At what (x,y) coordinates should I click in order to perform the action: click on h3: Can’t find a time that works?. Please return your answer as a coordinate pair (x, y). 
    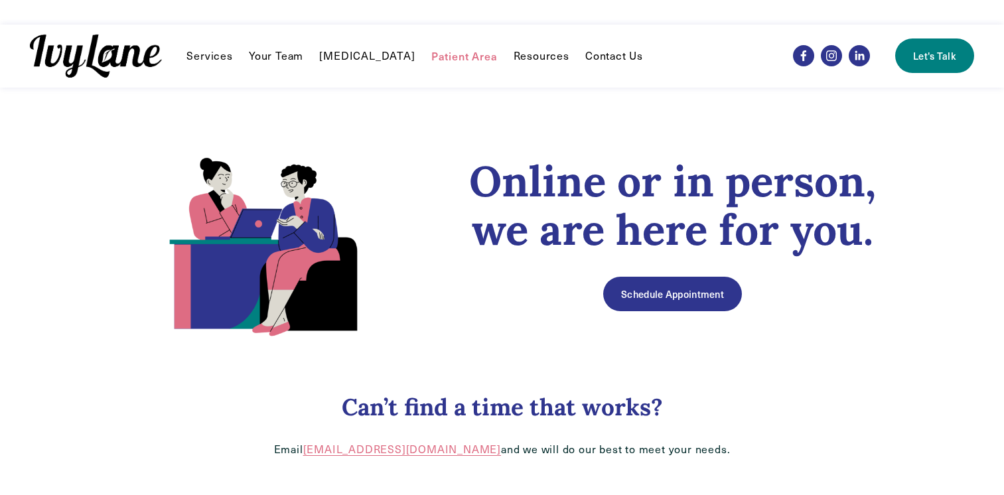
    Looking at the image, I should click on (502, 407).